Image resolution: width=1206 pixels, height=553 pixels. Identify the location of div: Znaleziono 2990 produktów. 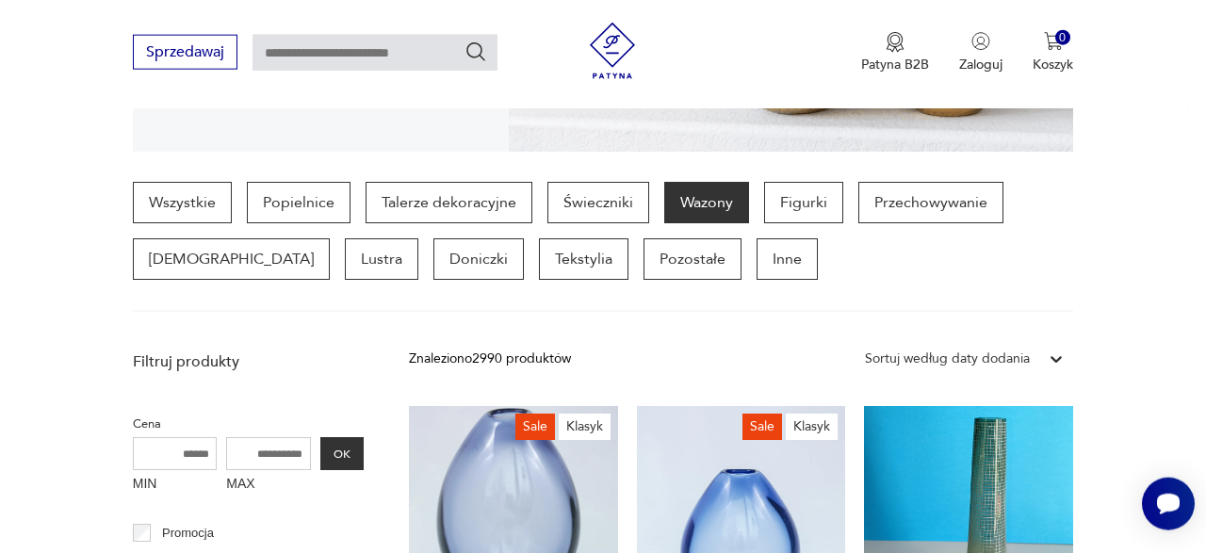
(490, 359).